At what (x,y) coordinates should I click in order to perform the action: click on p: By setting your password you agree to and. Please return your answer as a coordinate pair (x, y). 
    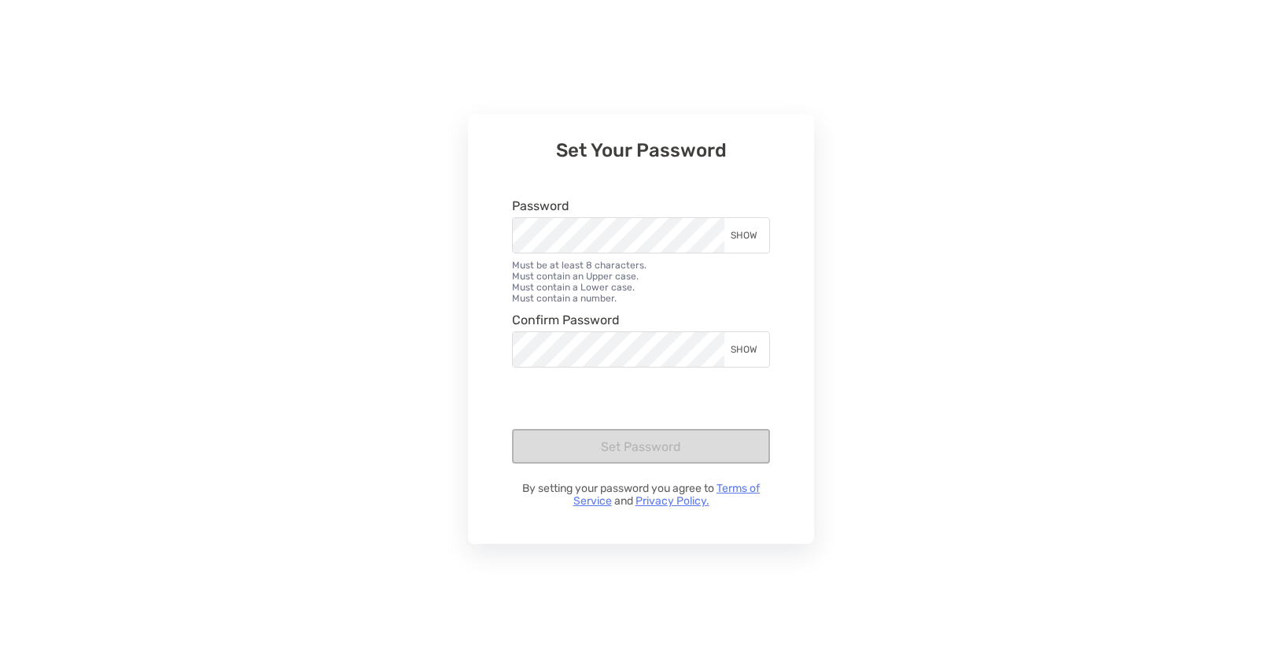
    Looking at the image, I should click on (641, 495).